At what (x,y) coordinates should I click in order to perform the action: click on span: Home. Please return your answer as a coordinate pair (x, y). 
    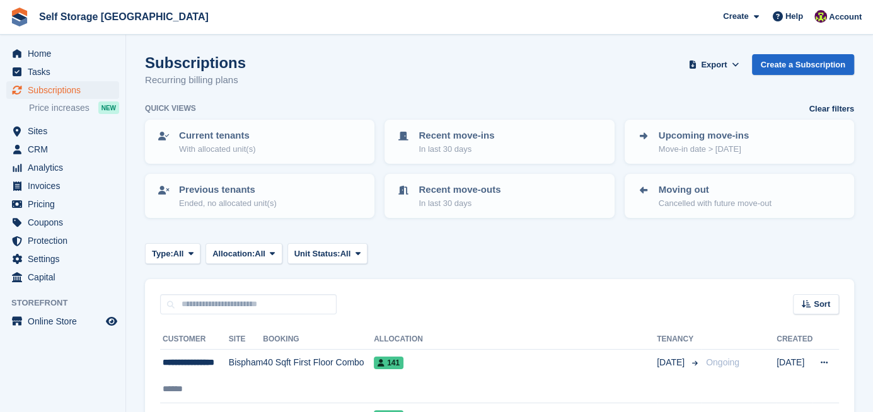
    Looking at the image, I should click on (66, 54).